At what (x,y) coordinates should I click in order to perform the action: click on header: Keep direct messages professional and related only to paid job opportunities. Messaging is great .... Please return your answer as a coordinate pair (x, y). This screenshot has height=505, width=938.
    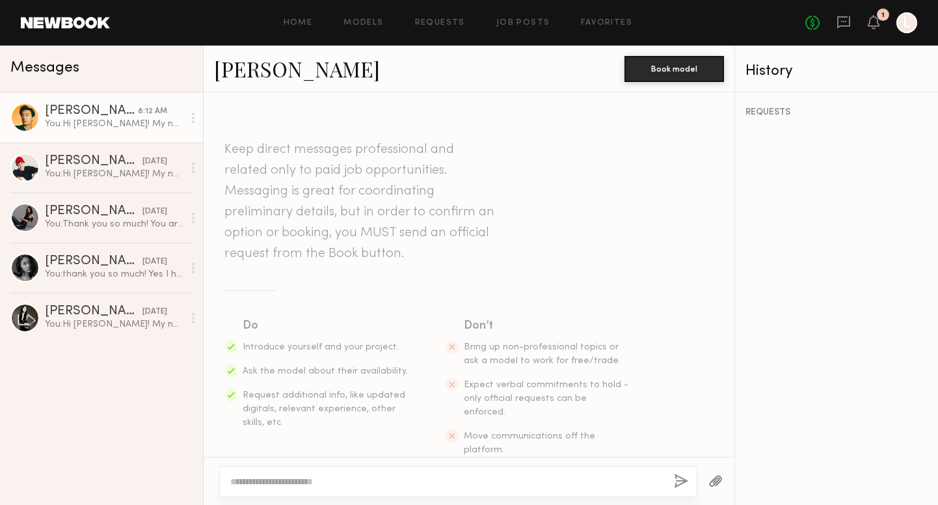
    Looking at the image, I should click on (361, 202).